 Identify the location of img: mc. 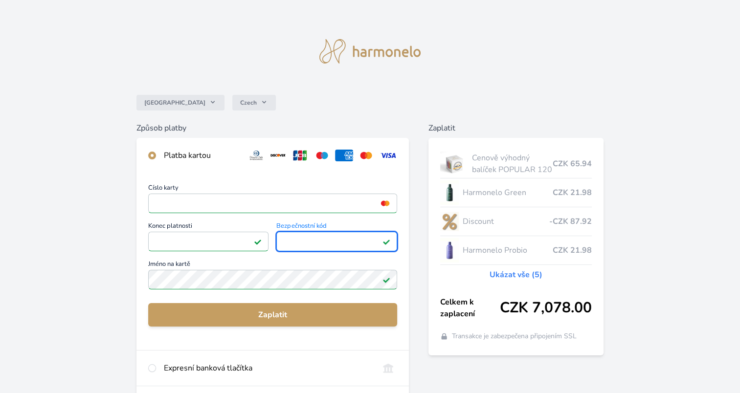
(385, 203).